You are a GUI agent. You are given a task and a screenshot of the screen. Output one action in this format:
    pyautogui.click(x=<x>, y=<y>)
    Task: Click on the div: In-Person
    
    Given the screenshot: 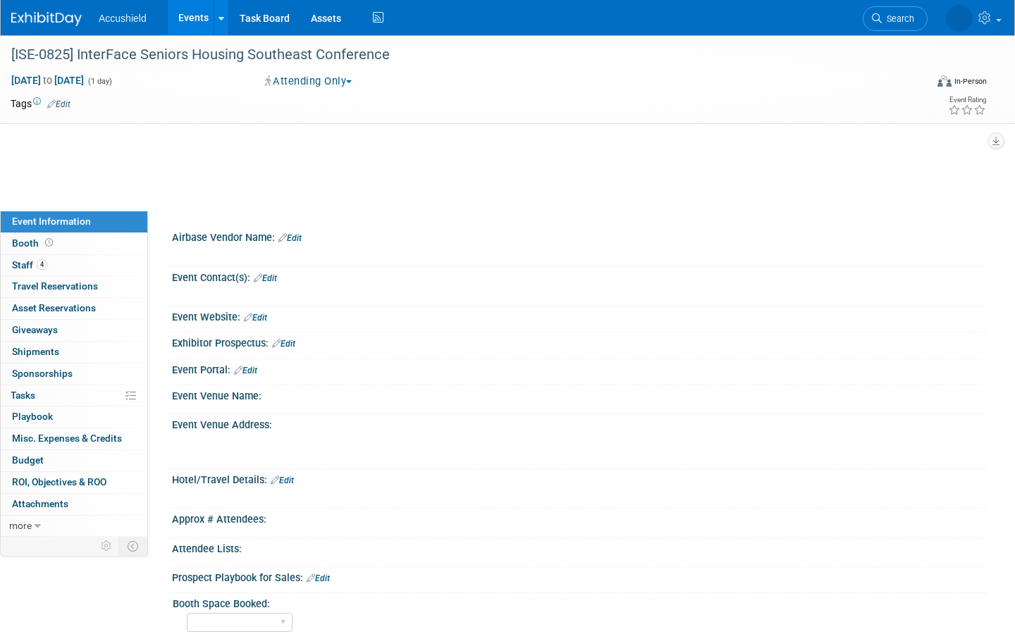 What is the action you would take?
    pyautogui.click(x=970, y=81)
    